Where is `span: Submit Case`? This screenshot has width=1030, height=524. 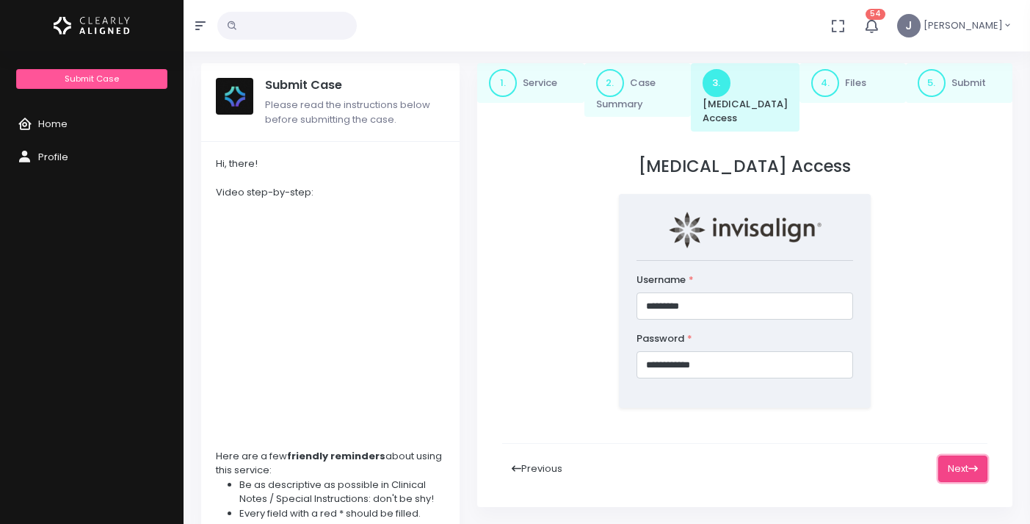
span: Submit Case is located at coordinates (92, 79).